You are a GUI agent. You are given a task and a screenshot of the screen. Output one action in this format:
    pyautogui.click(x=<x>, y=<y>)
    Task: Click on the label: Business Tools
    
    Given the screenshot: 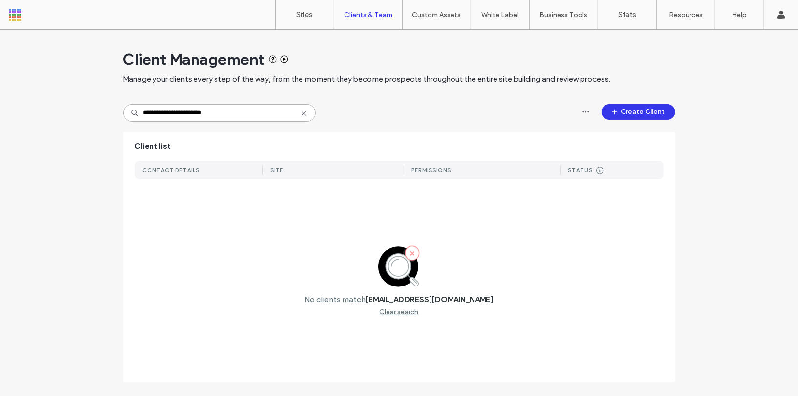 What is the action you would take?
    pyautogui.click(x=564, y=15)
    